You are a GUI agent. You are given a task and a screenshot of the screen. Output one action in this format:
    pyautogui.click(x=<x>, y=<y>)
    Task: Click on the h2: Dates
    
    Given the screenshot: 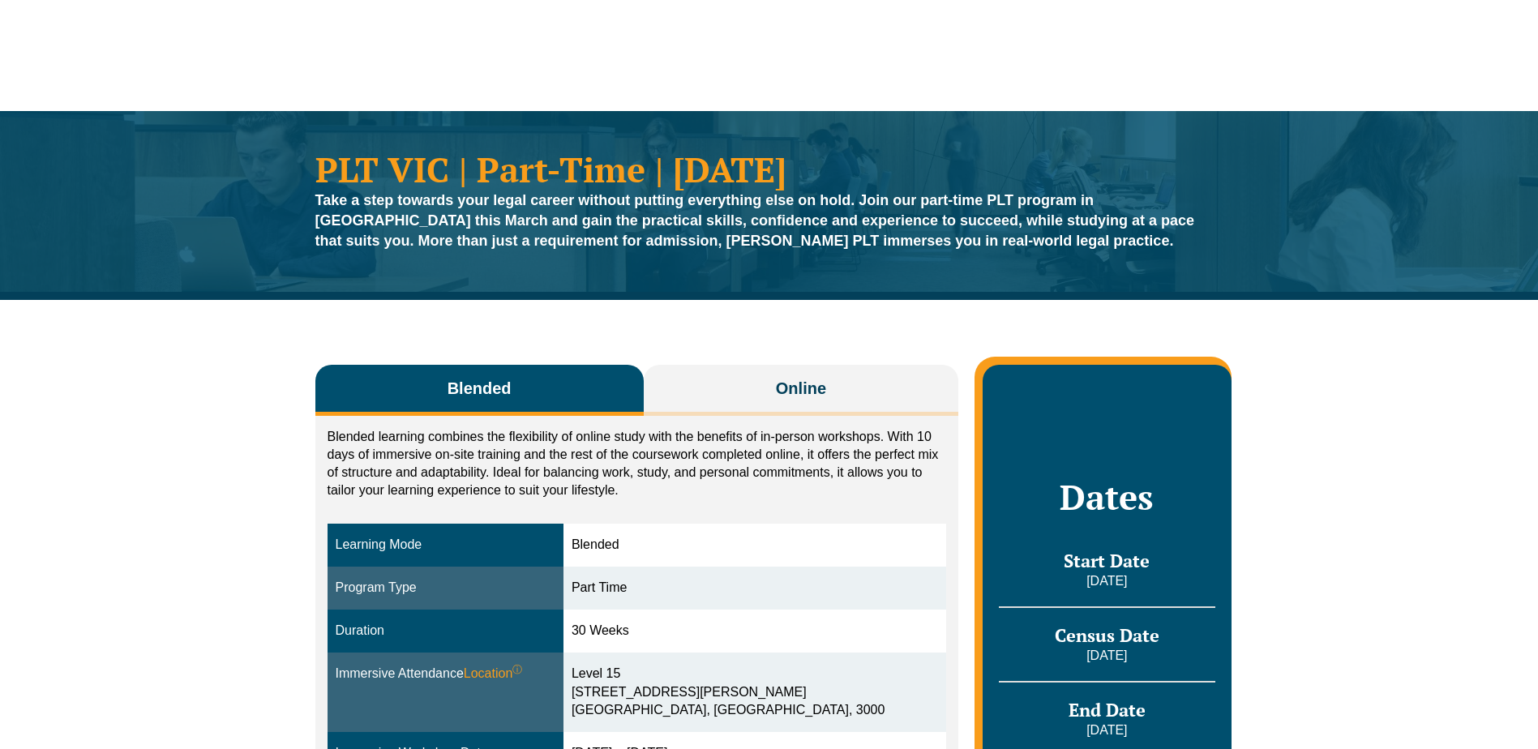 What is the action you would take?
    pyautogui.click(x=1107, y=497)
    